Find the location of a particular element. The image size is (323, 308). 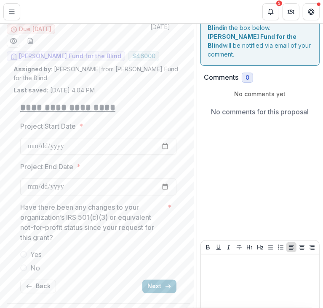

p: No comments for this proposal is located at coordinates (261, 112).